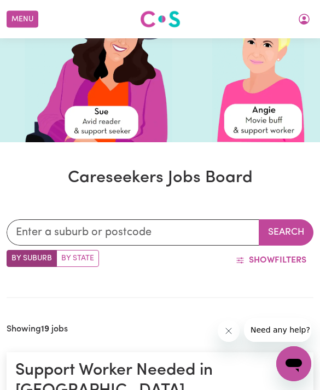  I want to click on button: Menu, so click(22, 19).